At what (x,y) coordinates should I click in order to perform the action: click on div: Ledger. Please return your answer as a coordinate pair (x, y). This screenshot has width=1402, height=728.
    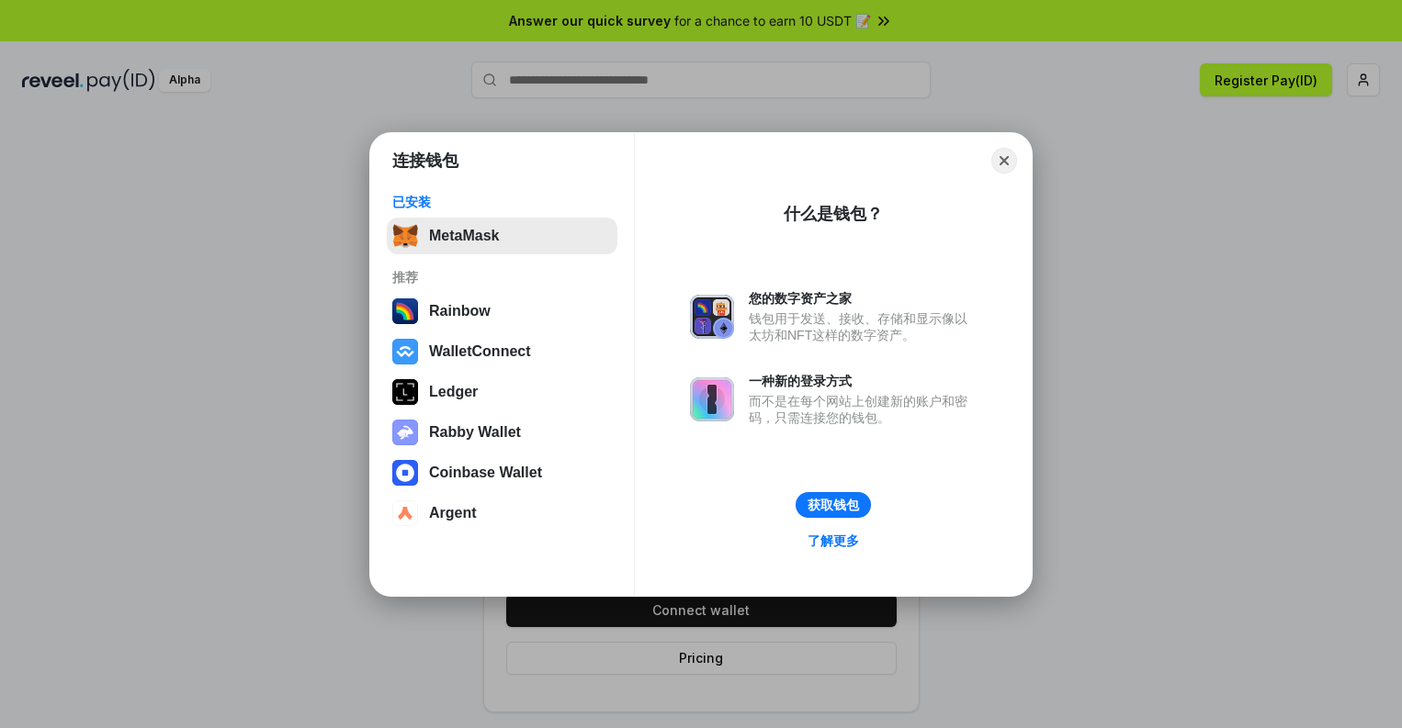
    Looking at the image, I should click on (453, 392).